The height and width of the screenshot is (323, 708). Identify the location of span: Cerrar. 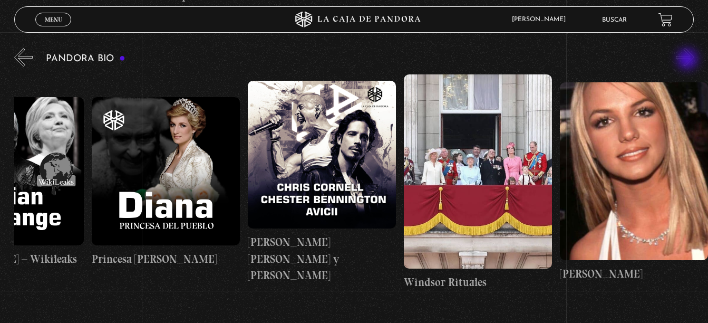
(53, 29).